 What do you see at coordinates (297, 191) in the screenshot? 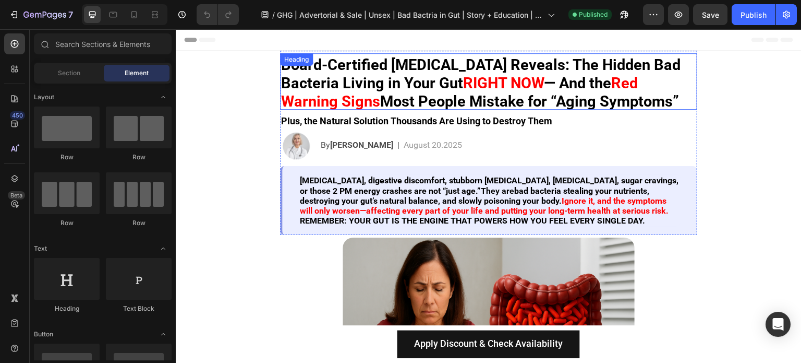
I see `strong: REMEMBER: YOUR GUT IS THE ENGINE THAT POWERS HOW YOU FEEL EVERY SINGLE DAY.` at bounding box center [297, 191].